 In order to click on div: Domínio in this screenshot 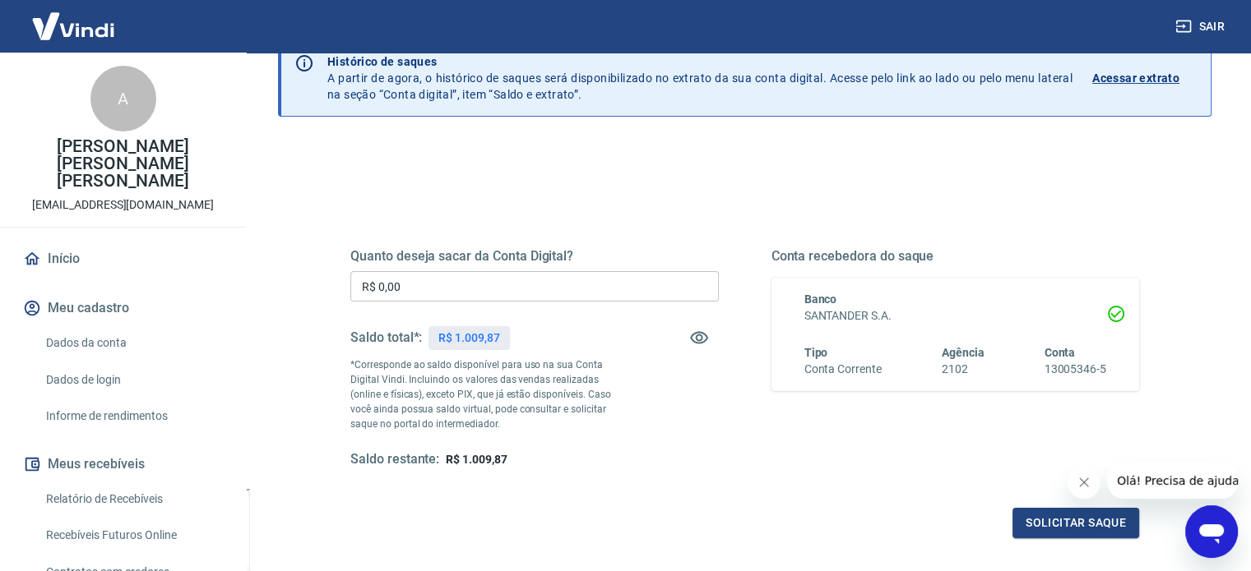, I will do `click(106, 102)`.